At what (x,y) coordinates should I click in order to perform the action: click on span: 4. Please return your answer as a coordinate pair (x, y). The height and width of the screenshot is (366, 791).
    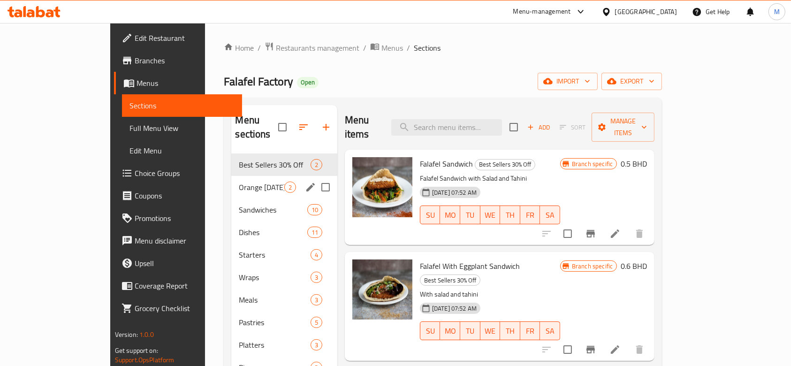
    Looking at the image, I should click on (316, 255).